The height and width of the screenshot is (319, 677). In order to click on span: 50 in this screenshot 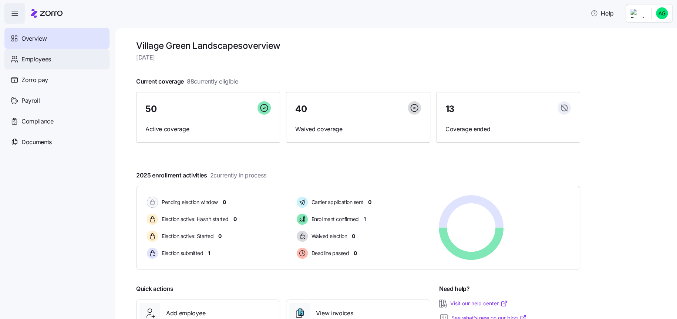, I will do `click(151, 109)`.